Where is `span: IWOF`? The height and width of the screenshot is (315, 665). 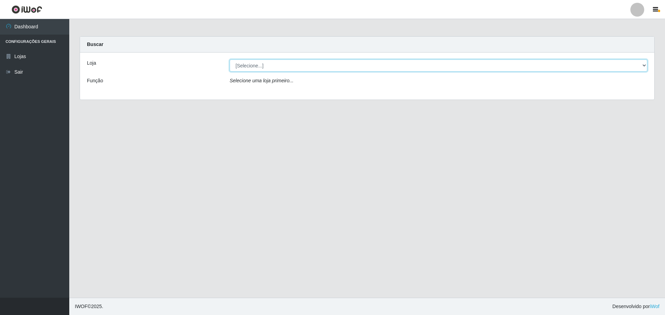 span: IWOF is located at coordinates (81, 307).